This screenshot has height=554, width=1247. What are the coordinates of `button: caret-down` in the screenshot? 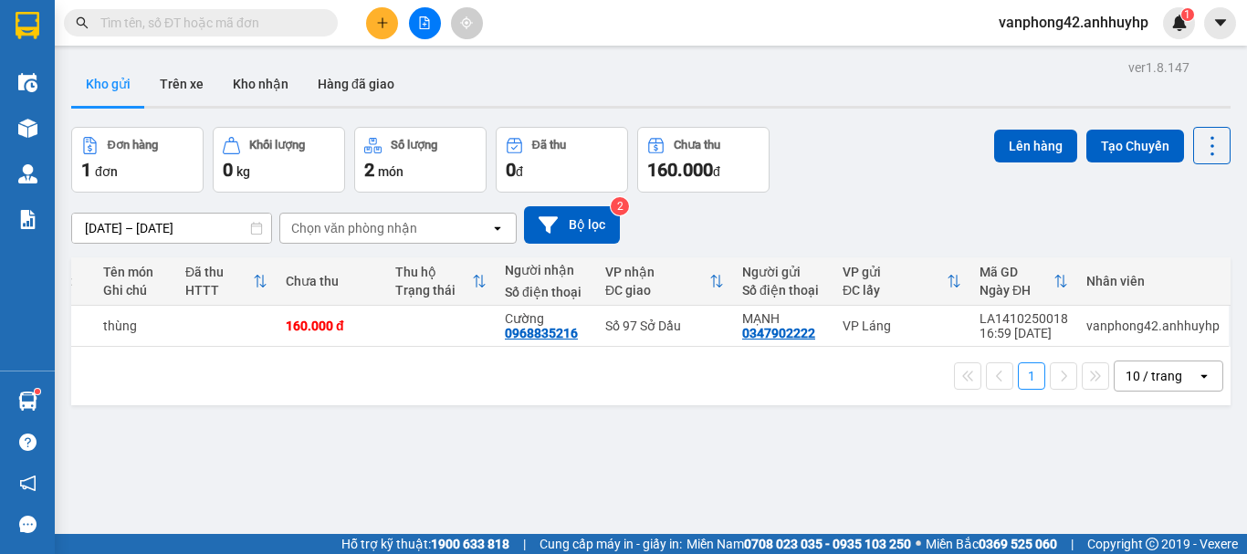 It's located at (1220, 23).